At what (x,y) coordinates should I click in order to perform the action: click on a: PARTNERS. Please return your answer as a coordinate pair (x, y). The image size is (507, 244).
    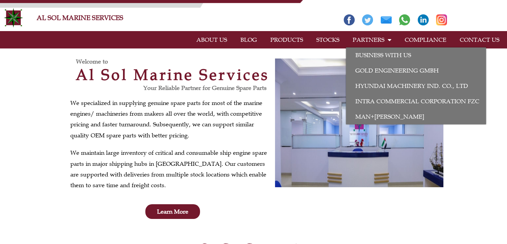
    Looking at the image, I should click on (372, 40).